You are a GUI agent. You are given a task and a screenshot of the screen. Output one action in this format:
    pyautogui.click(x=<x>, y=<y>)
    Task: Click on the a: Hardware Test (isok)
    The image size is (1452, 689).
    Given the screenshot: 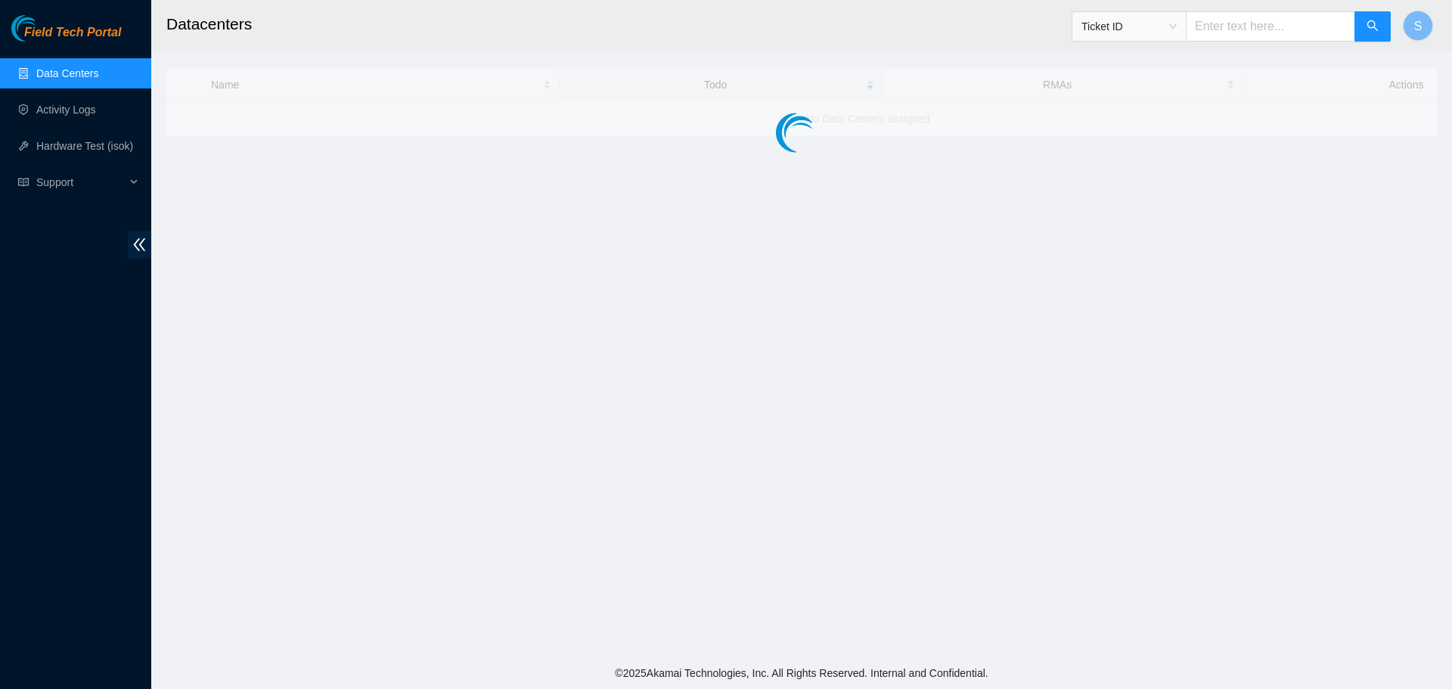 What is the action you would take?
    pyautogui.click(x=85, y=146)
    